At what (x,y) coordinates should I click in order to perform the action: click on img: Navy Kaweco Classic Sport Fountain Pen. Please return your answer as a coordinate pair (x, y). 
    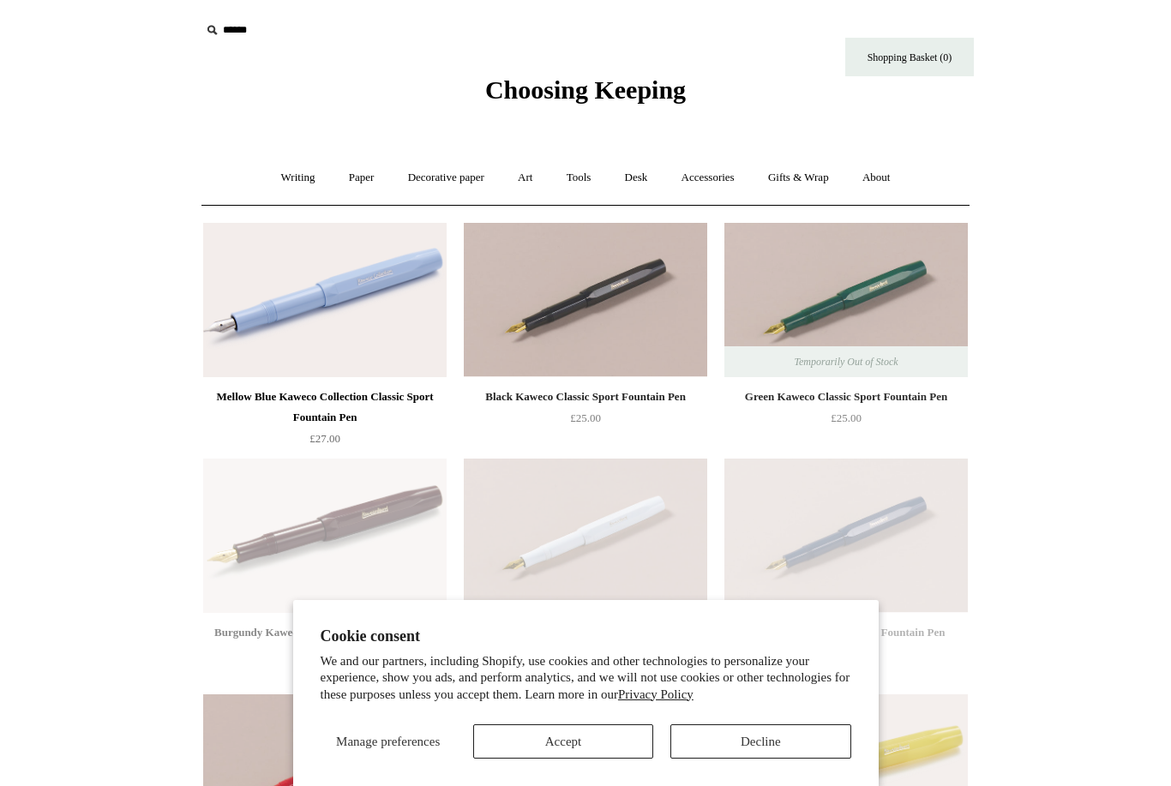
    Looking at the image, I should click on (846, 536).